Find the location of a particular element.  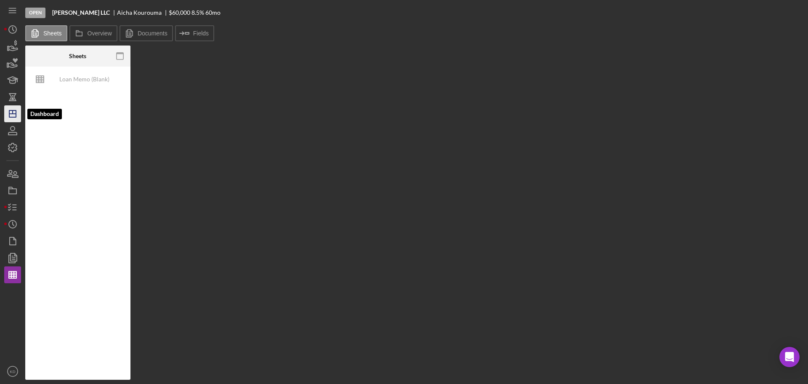

label: Sheets is located at coordinates (53, 33).